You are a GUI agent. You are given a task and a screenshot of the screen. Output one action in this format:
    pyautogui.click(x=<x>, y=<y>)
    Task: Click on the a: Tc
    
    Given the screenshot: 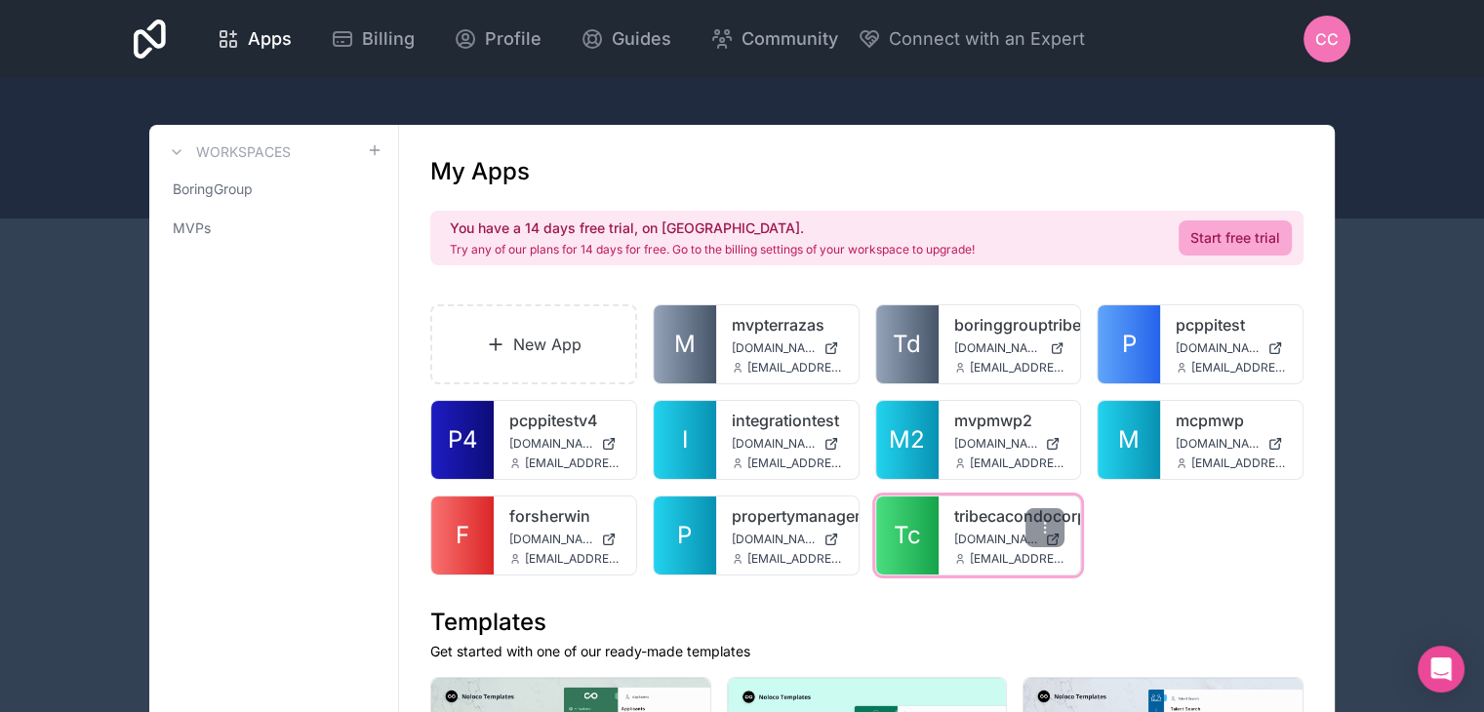 What is the action you would take?
    pyautogui.click(x=908, y=536)
    